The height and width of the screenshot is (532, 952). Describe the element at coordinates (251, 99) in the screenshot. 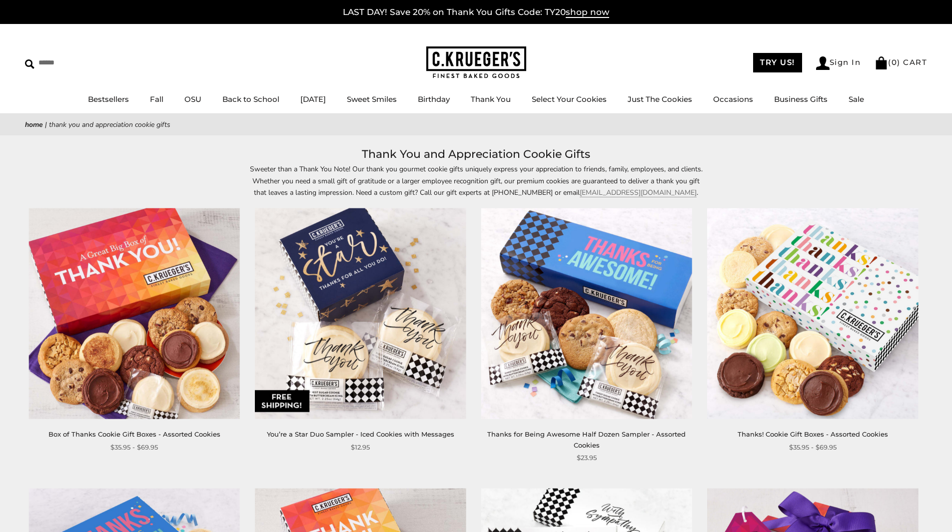

I see `a: Back to School` at that location.